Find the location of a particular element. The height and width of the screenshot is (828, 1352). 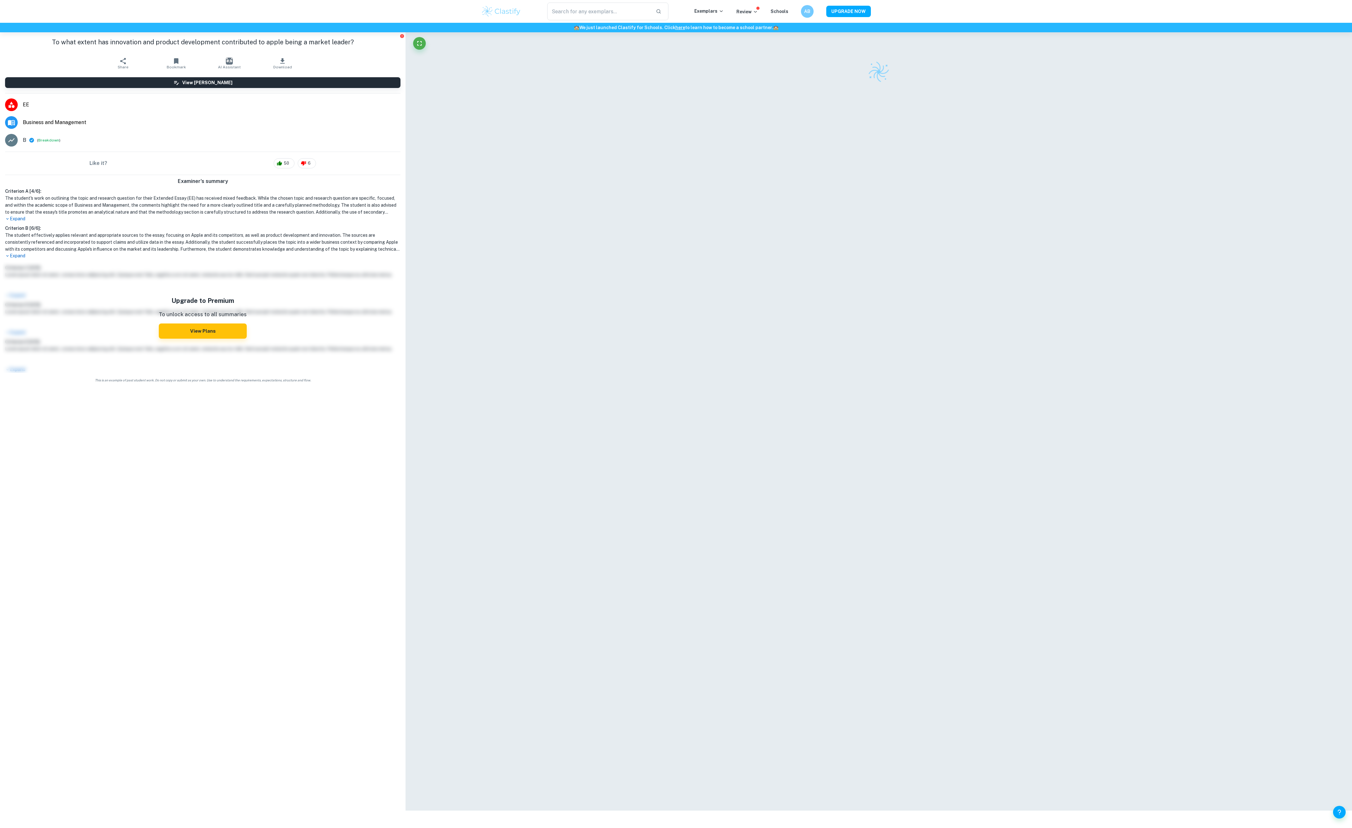

span: Bookmark is located at coordinates (176, 67).